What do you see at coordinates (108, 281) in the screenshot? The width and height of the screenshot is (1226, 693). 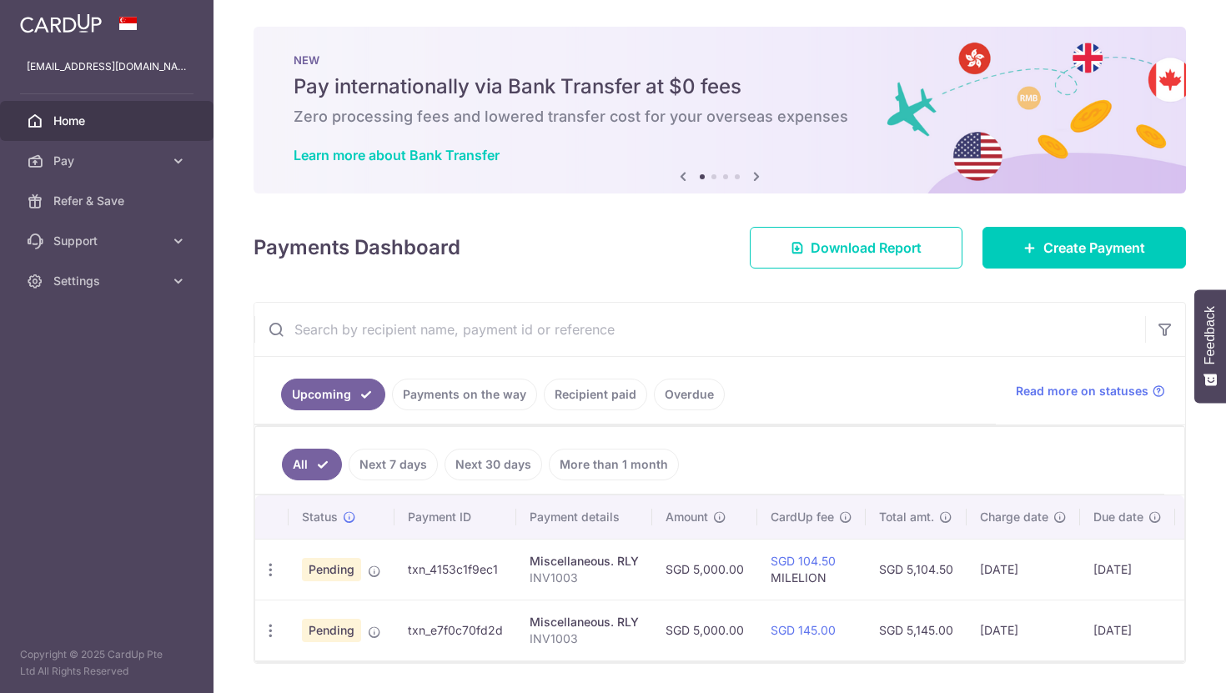 I see `span: Settings` at bounding box center [108, 281].